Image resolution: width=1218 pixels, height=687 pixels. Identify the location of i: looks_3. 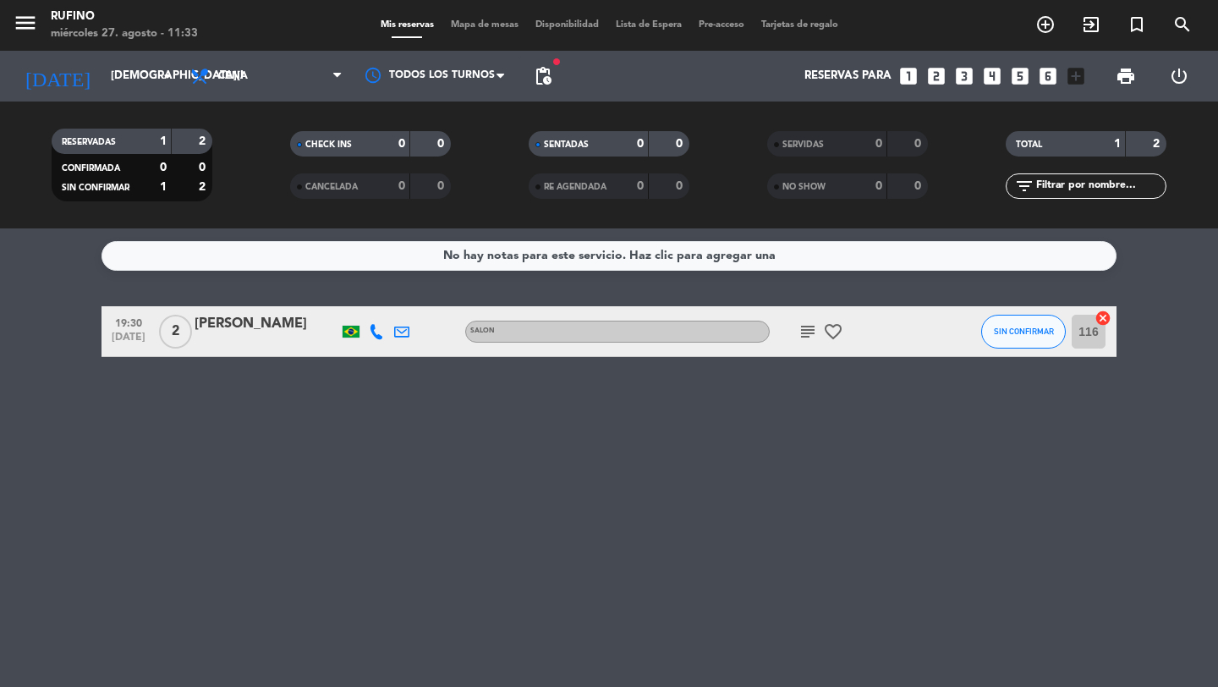
(964, 76).